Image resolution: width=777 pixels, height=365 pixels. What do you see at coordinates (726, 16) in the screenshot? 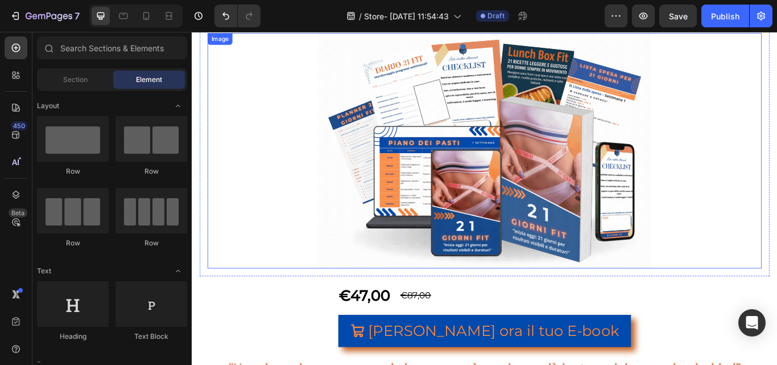
I see `div: Publish` at bounding box center [726, 16].